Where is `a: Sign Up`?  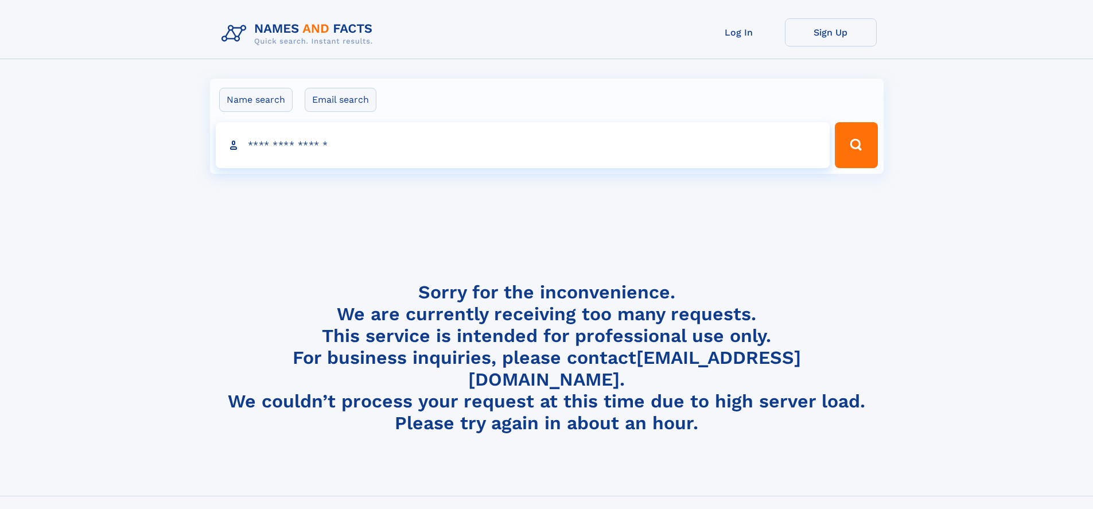
a: Sign Up is located at coordinates (831, 32).